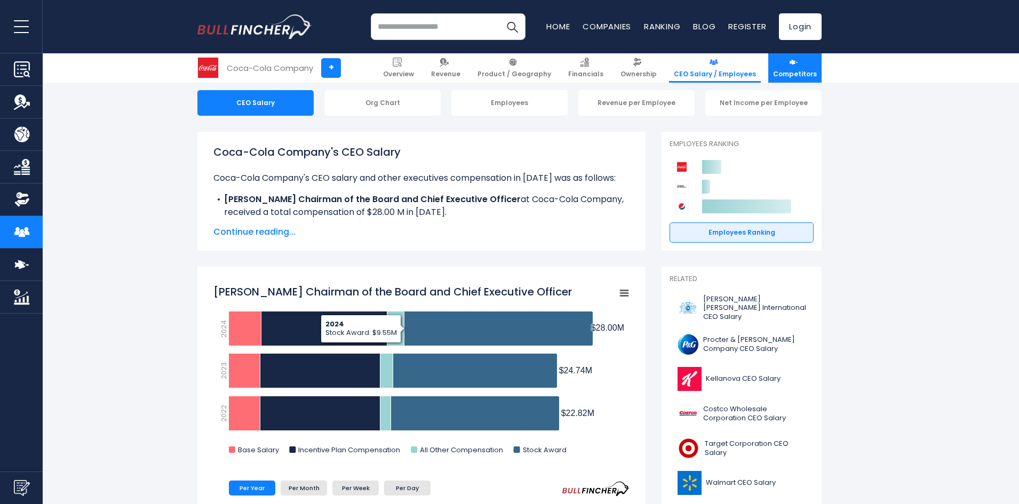 This screenshot has height=504, width=1019. Describe the element at coordinates (742, 448) in the screenshot. I see `a: Target Corporation CEO Salary` at that location.